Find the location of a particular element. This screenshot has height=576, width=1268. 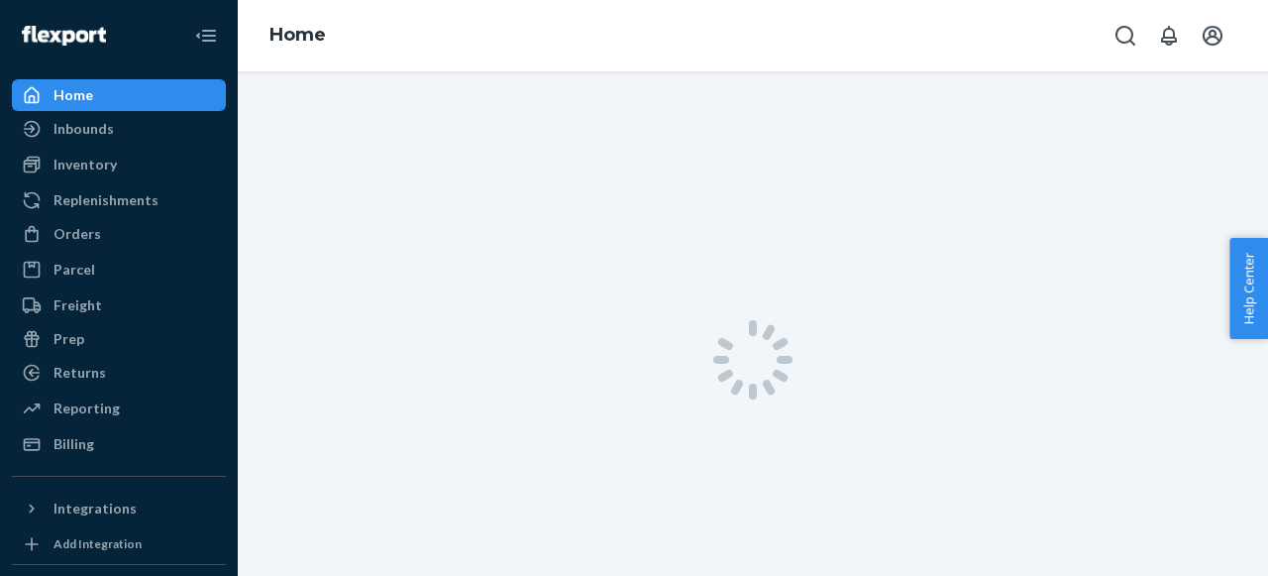

a: Parcel is located at coordinates (119, 270).